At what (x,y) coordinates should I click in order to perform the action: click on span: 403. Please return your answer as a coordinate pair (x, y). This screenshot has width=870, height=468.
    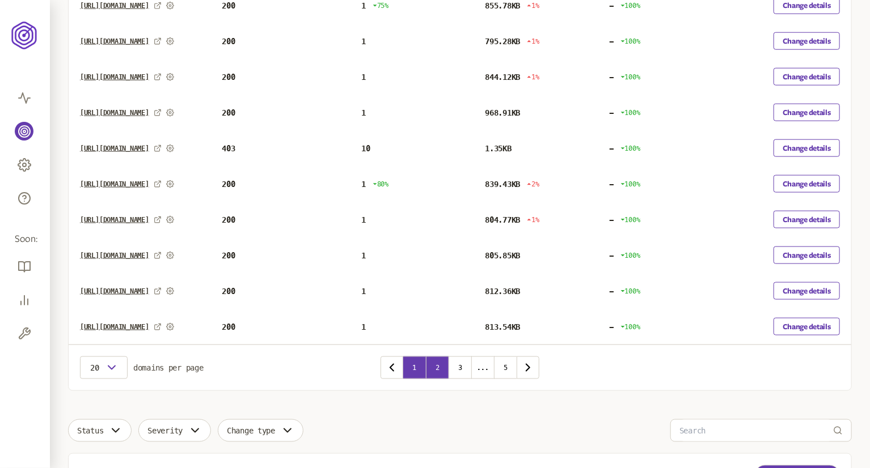
    Looking at the image, I should click on (228, 149).